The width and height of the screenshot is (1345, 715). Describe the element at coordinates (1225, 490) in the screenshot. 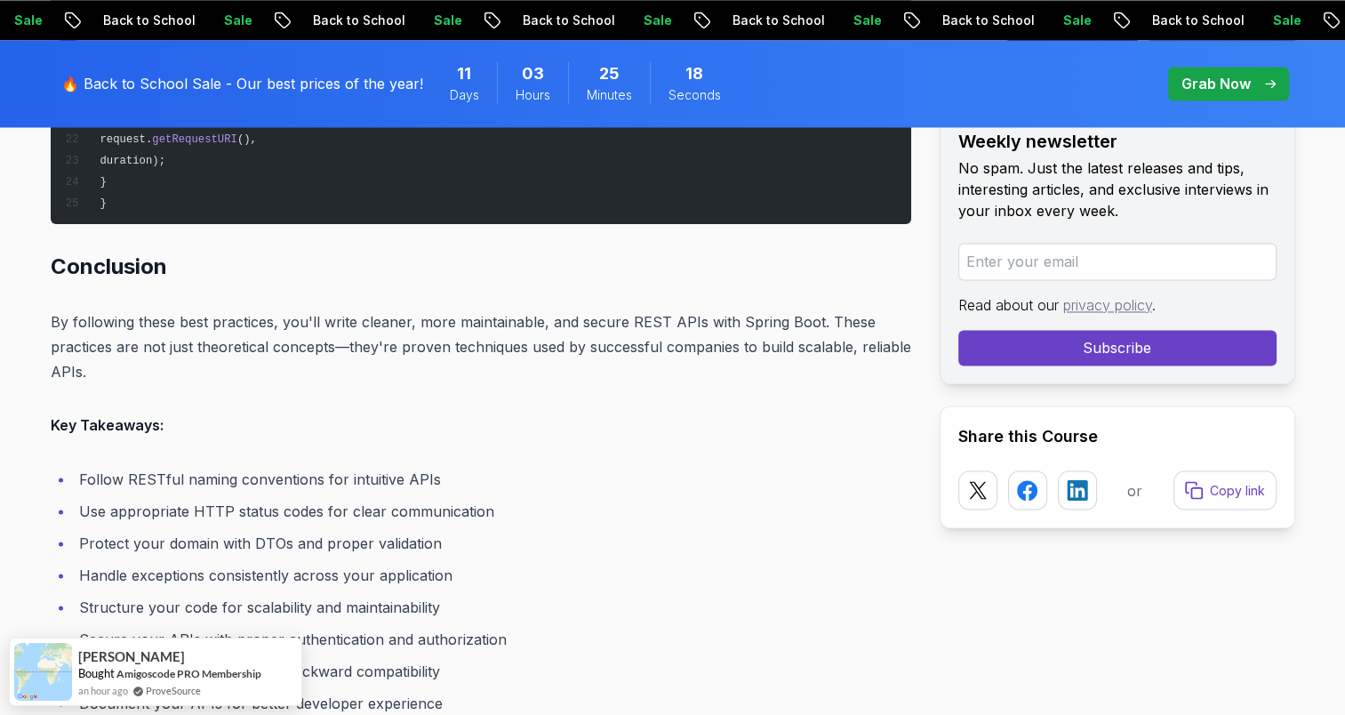

I see `button: Copy link` at that location.